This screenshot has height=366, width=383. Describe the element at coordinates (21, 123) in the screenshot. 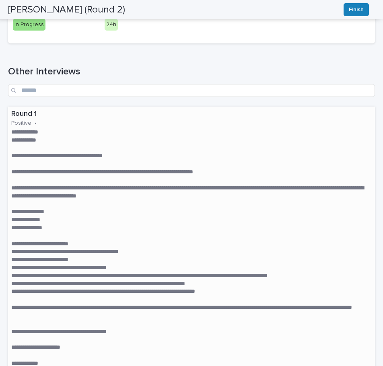

I see `p: Positive` at that location.